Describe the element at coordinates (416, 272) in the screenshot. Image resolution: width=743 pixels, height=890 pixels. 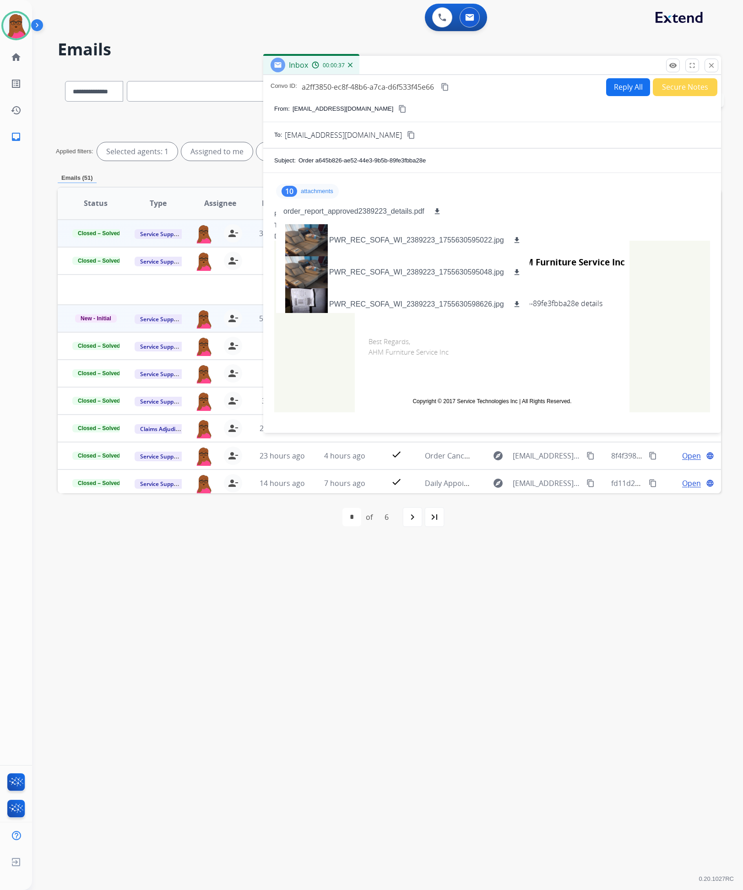
I see `p: PWR_REC_SOFA_WI_2389223_1755630595048.jpg` at that location.